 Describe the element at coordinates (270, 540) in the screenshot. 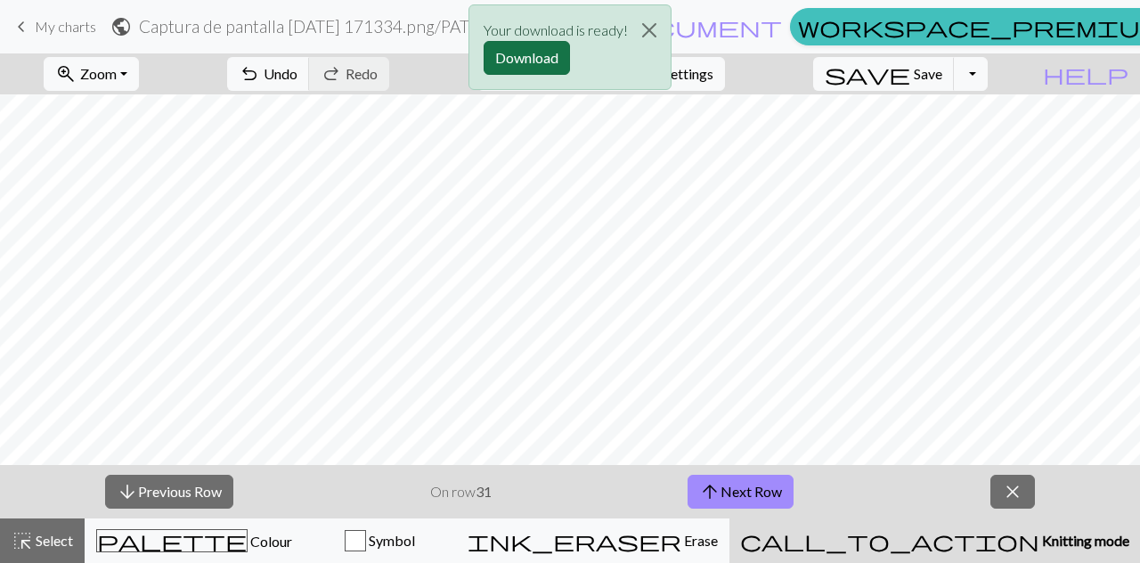

I see `span: Colour` at that location.